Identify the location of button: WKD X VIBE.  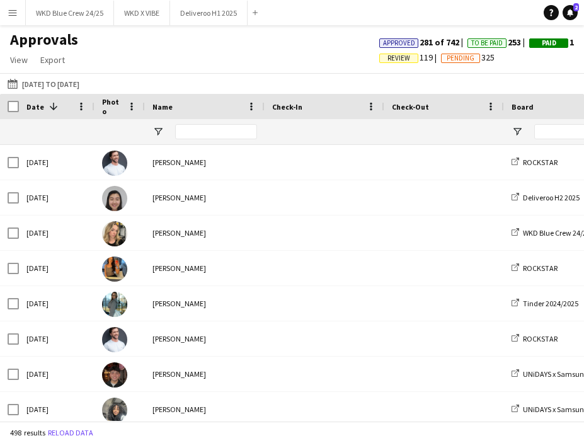
(142, 13).